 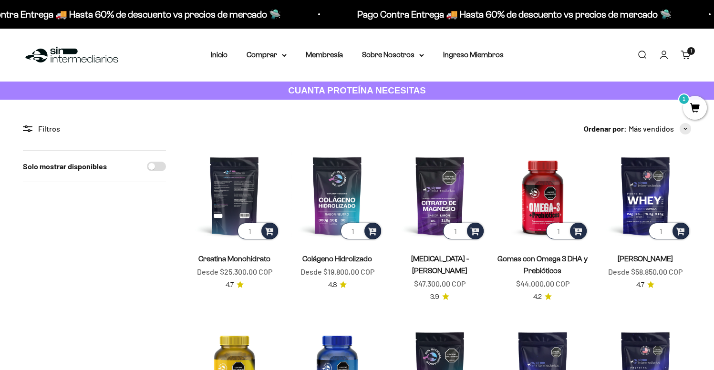 I want to click on a: Colágeno Hidrolizado, so click(x=337, y=258).